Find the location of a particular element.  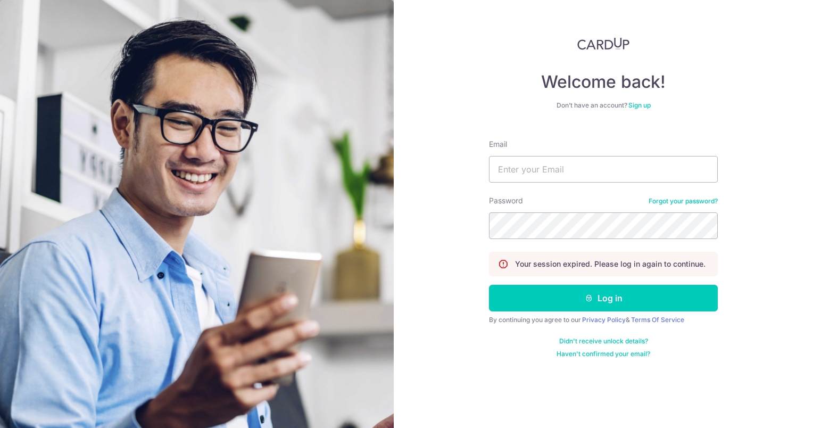

div: Don’t have an account? is located at coordinates (604, 105).